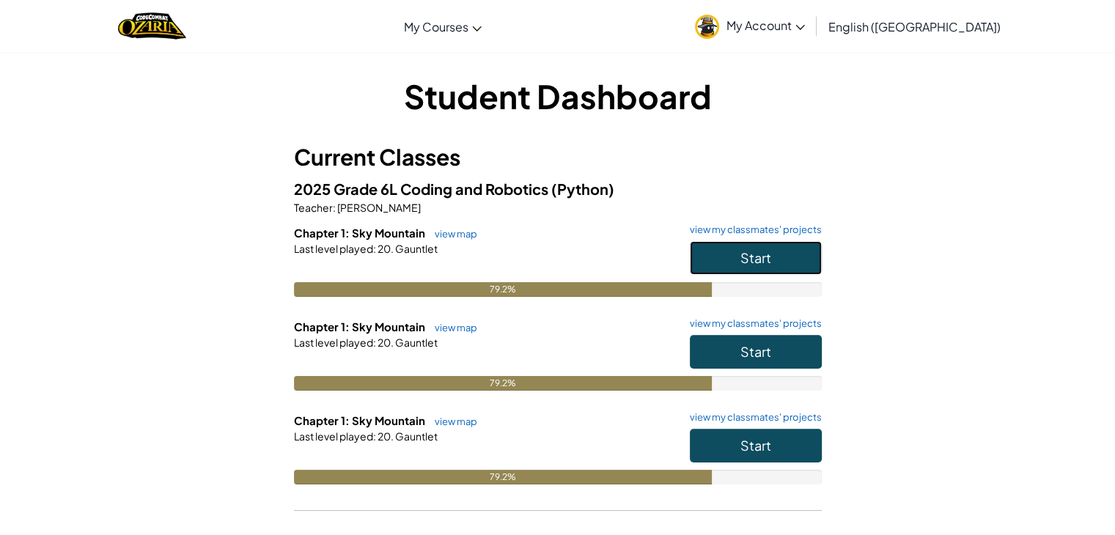 The width and height of the screenshot is (1115, 535). I want to click on a: My Account, so click(750, 26).